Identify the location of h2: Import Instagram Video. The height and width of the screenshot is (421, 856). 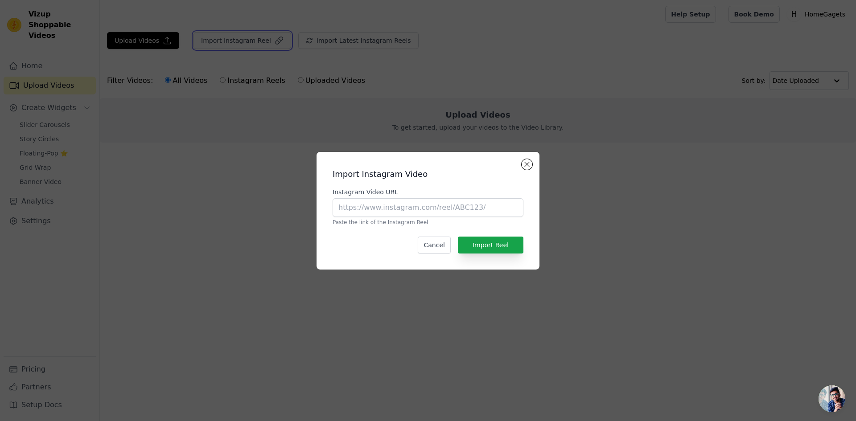
(428, 174).